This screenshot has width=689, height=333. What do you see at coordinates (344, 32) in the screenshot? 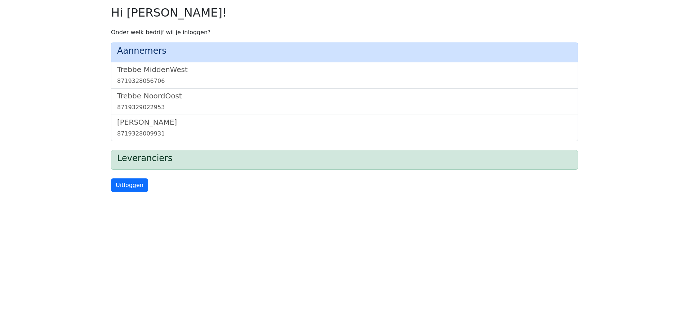
I see `p: Onder welk bedrijf wil je inloggen?` at bounding box center [344, 32].